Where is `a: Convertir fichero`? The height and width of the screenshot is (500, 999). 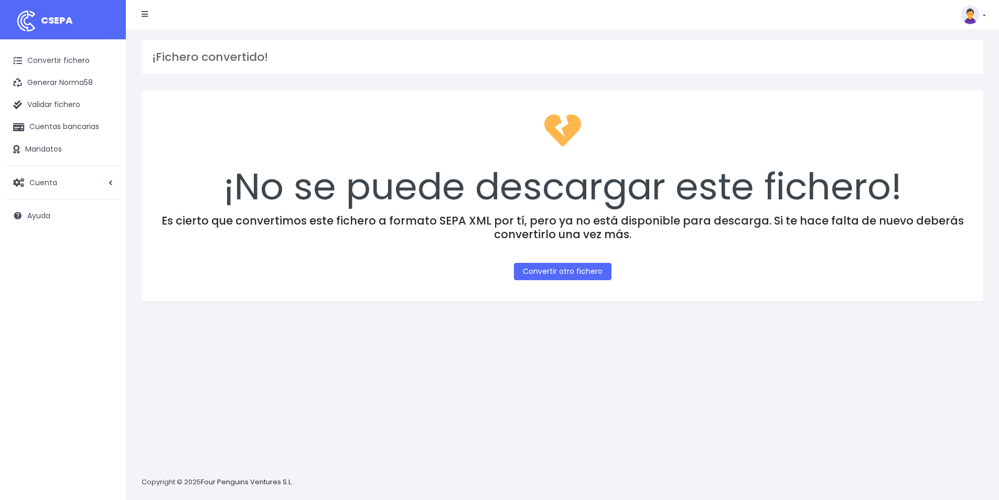 a: Convertir fichero is located at coordinates (63, 61).